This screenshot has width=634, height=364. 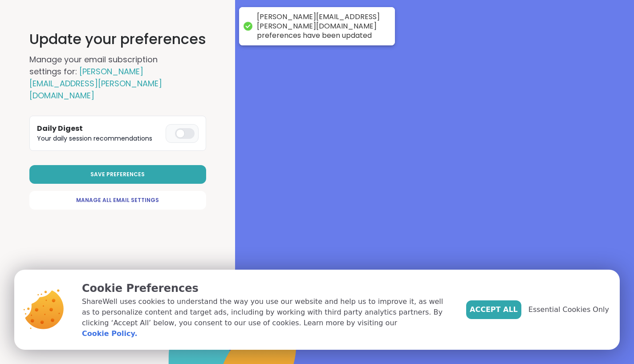 What do you see at coordinates (569, 310) in the screenshot?
I see `span: Essential Cookies Only` at bounding box center [569, 310].